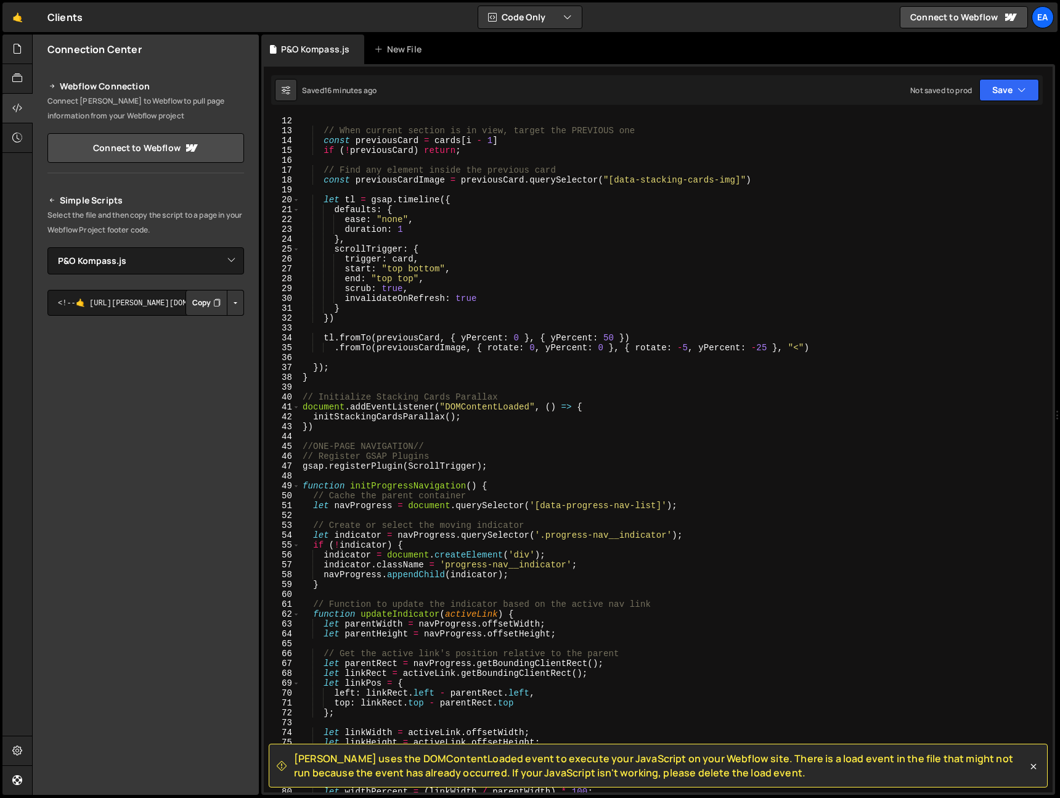 Image resolution: width=1060 pixels, height=798 pixels. What do you see at coordinates (282, 634) in the screenshot?
I see `div: 64` at bounding box center [282, 634].